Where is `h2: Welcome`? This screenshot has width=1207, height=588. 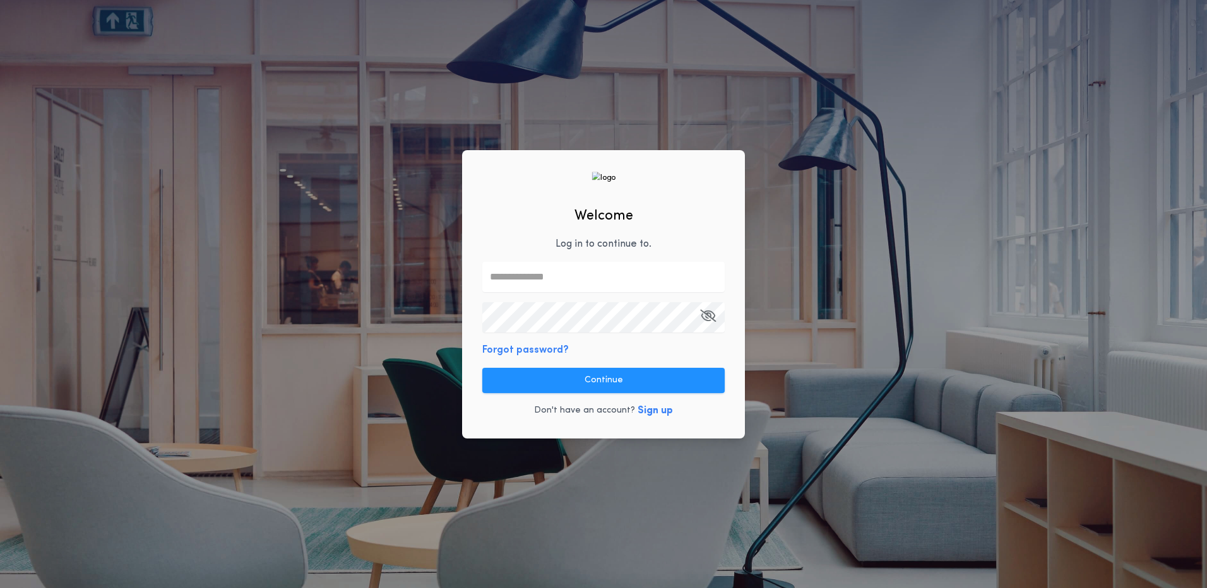
h2: Welcome is located at coordinates (603, 216).